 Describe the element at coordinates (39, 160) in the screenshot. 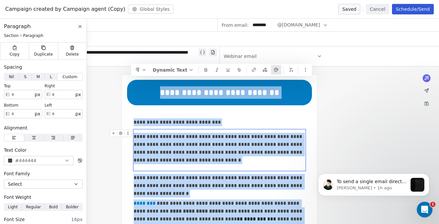

I see `button: #444444` at that location.